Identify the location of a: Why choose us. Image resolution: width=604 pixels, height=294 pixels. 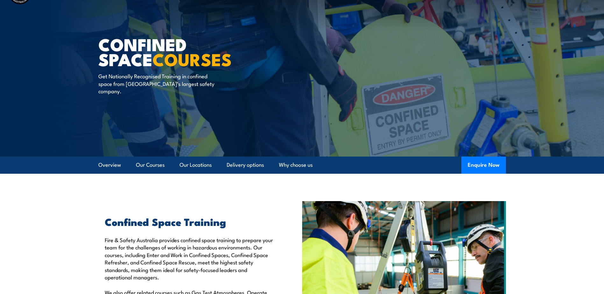
(296, 165).